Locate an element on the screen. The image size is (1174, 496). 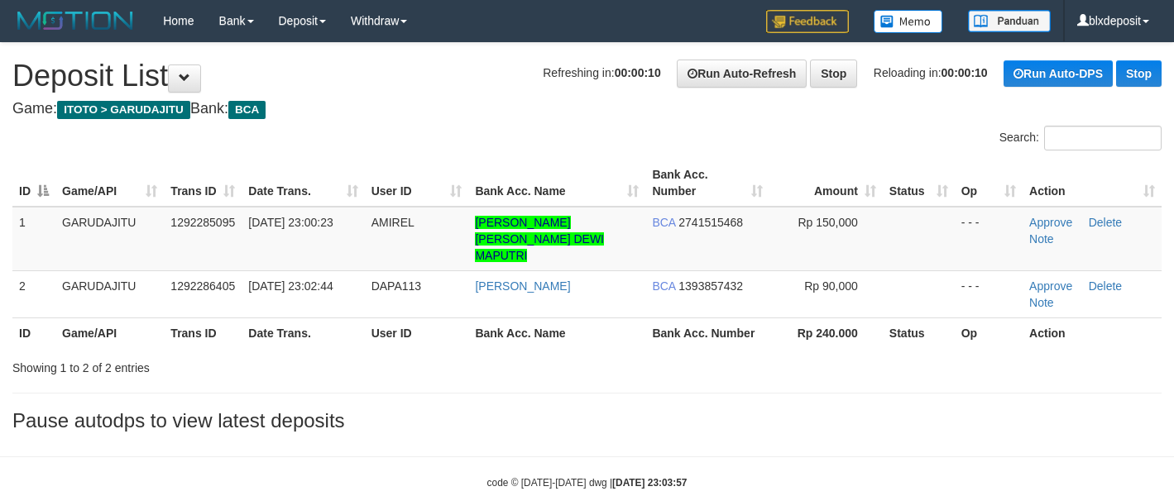
th: User ID: activate to sort column ascending is located at coordinates (417, 183).